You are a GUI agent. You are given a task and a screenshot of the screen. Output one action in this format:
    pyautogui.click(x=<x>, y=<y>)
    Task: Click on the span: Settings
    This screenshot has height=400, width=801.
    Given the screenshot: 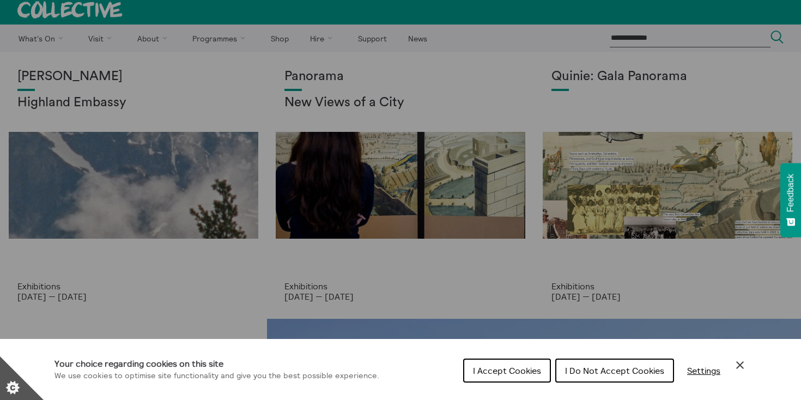 What is the action you would take?
    pyautogui.click(x=704, y=371)
    